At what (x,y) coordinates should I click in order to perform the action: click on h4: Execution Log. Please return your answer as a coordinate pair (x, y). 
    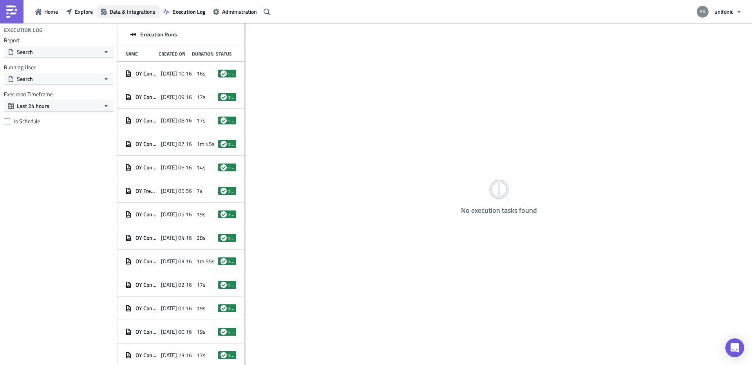
    Looking at the image, I should click on (23, 30).